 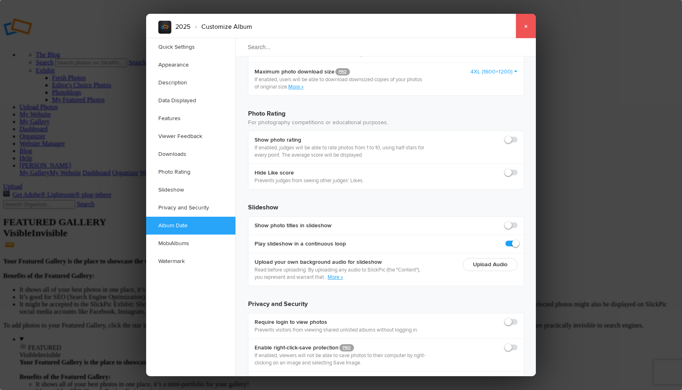 I want to click on a: Watermark, so click(x=191, y=262).